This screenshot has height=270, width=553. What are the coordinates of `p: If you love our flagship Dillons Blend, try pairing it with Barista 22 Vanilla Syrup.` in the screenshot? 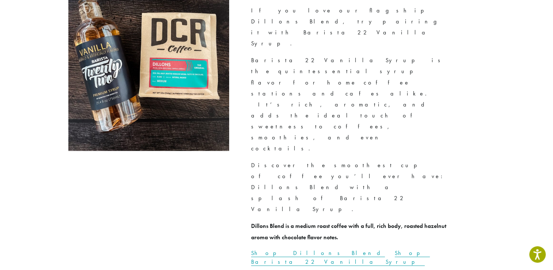 It's located at (350, 27).